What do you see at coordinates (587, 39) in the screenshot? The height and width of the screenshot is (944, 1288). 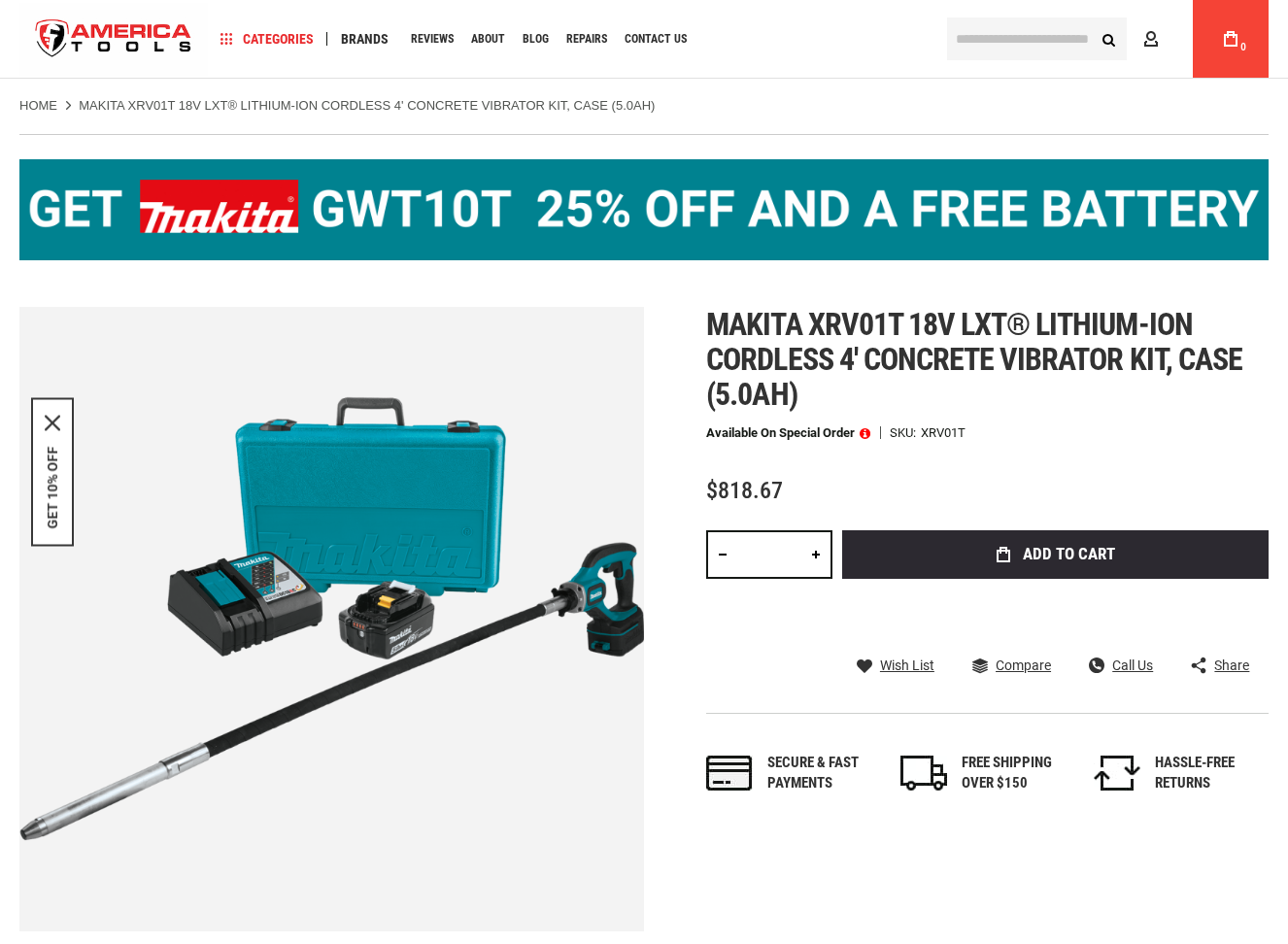 I see `span: Repairs` at bounding box center [587, 39].